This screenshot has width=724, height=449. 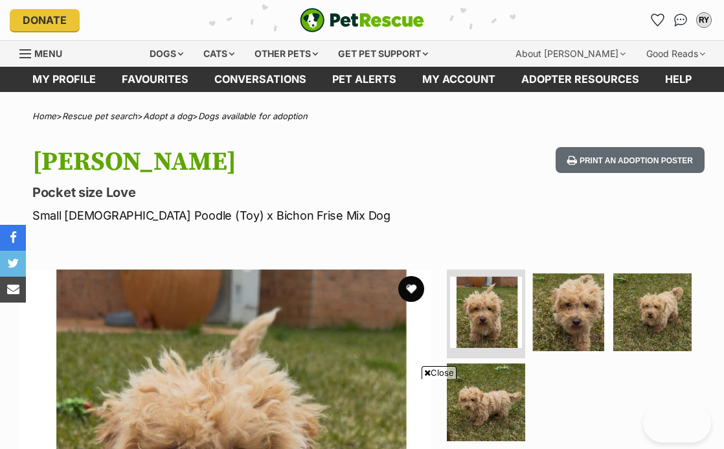 What do you see at coordinates (681, 20) in the screenshot?
I see `ul: Account quick links` at bounding box center [681, 20].